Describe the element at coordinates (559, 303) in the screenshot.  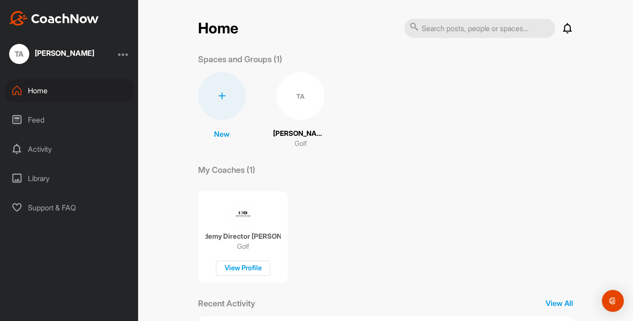
I see `p: View All` at that location.